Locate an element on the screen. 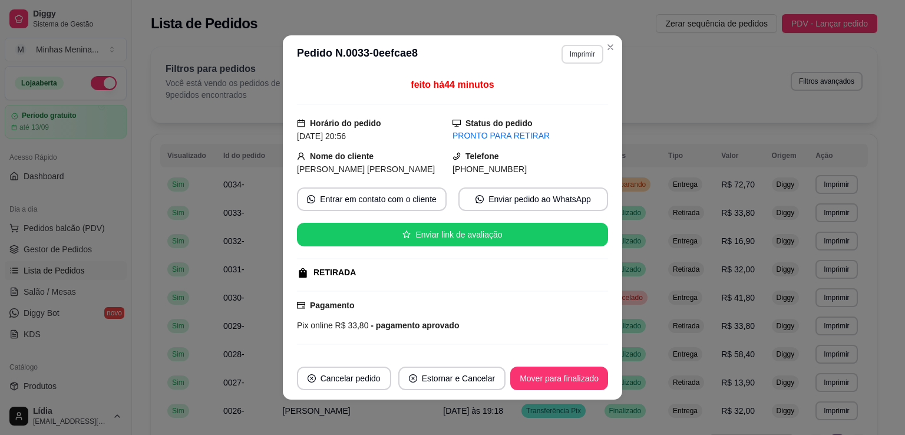  span: calendar is located at coordinates (301, 123).